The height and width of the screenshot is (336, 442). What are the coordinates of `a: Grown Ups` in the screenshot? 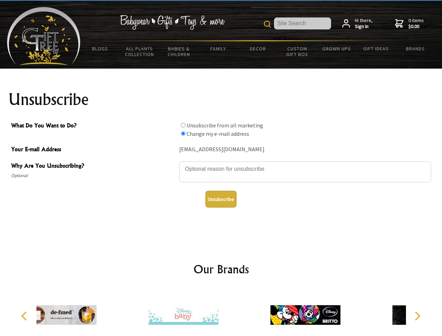 It's located at (337, 49).